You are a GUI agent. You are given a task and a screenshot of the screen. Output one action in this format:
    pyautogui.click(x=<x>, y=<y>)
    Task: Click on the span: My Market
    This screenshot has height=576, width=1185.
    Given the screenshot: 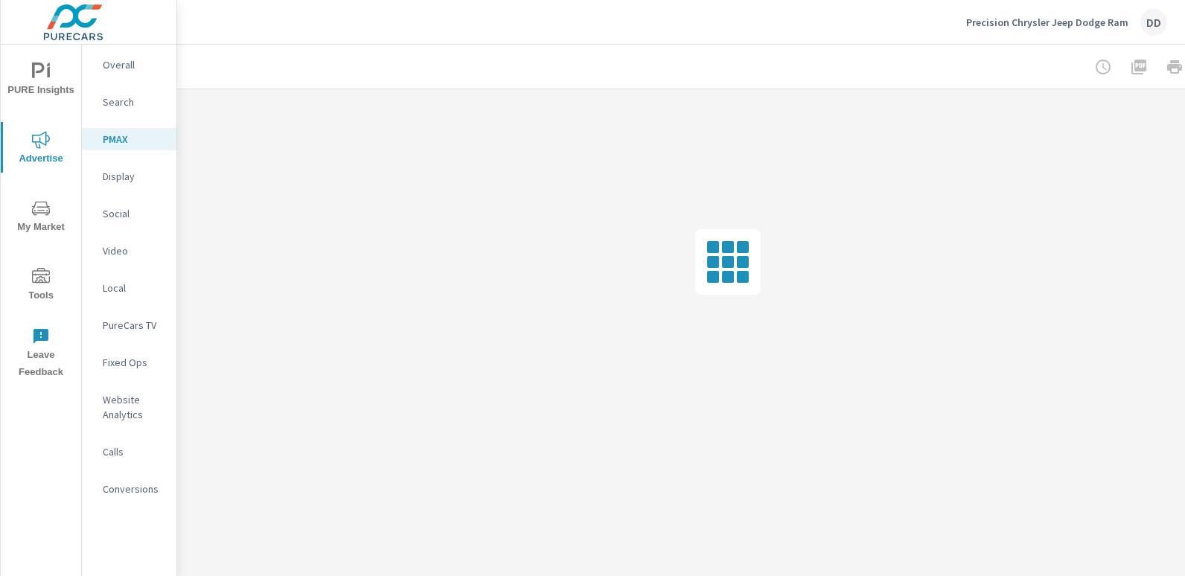 What is the action you would take?
    pyautogui.click(x=41, y=217)
    